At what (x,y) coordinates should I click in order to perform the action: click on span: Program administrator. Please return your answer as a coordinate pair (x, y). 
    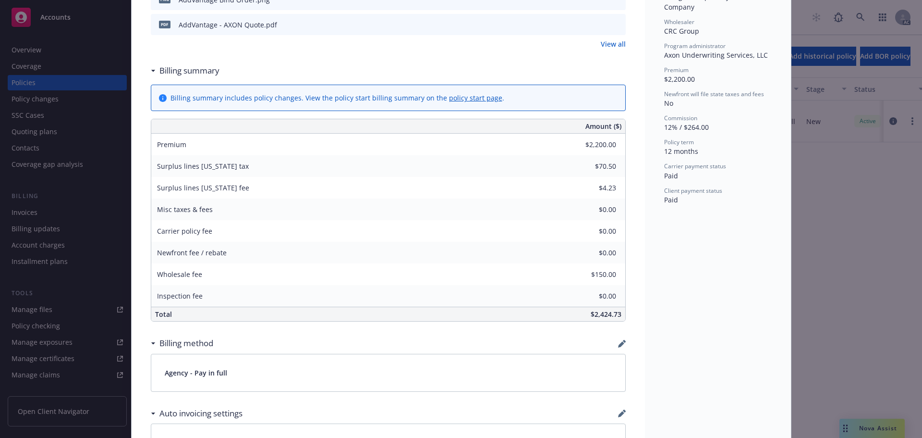
    Looking at the image, I should click on (695, 46).